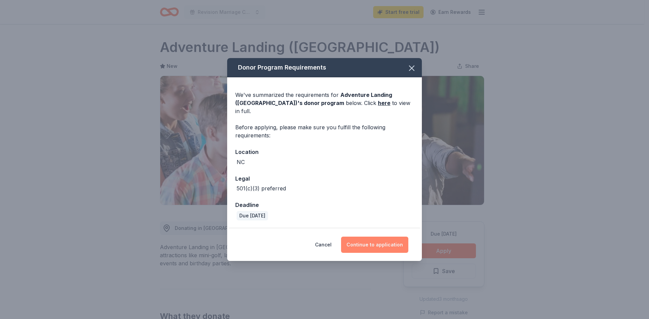 This screenshot has width=649, height=319. Describe the element at coordinates (325, 205) in the screenshot. I see `div: Deadline` at that location.